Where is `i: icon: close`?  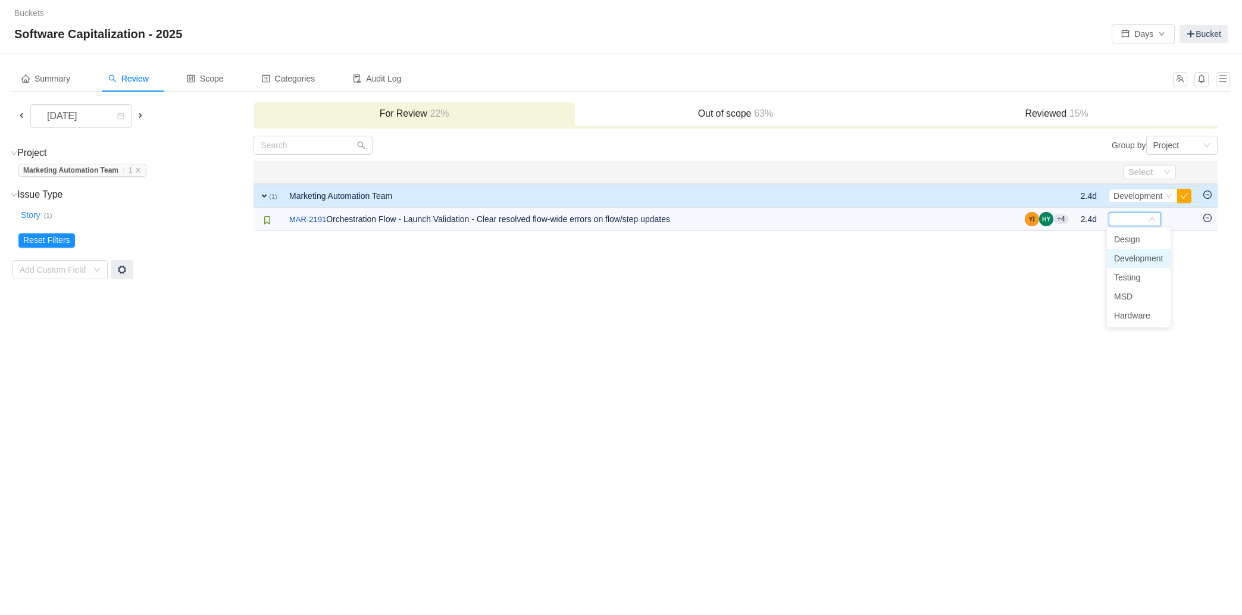
i: icon: close is located at coordinates (138, 170).